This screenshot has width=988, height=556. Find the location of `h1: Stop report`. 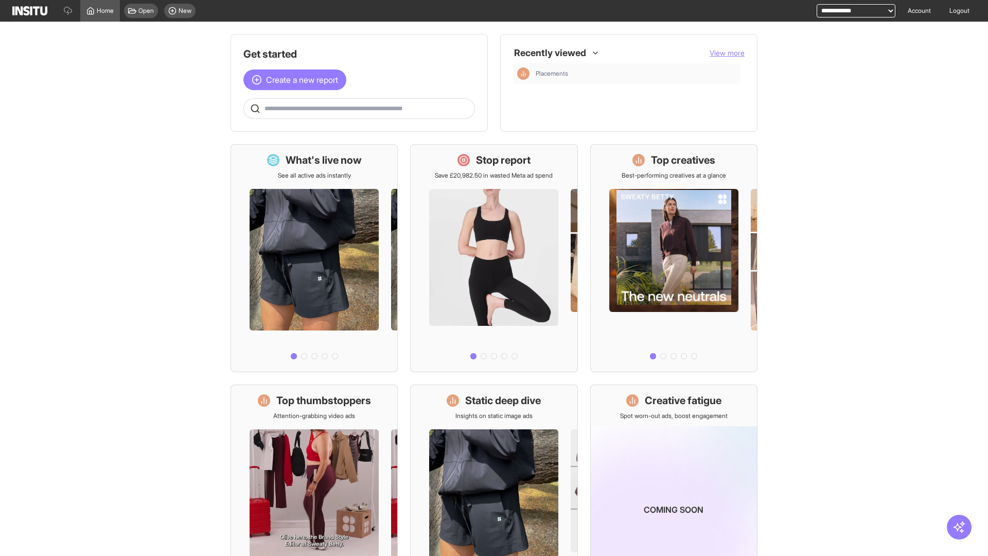

h1: Stop report is located at coordinates (503, 160).